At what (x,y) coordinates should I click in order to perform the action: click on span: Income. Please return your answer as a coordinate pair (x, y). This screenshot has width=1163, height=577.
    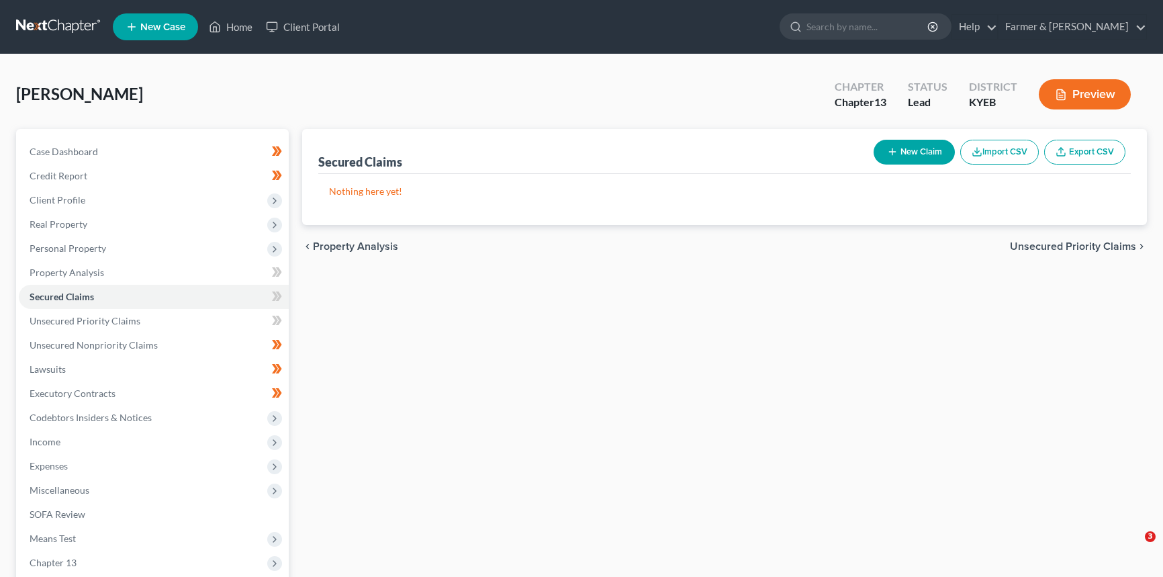
    Looking at the image, I should click on (45, 441).